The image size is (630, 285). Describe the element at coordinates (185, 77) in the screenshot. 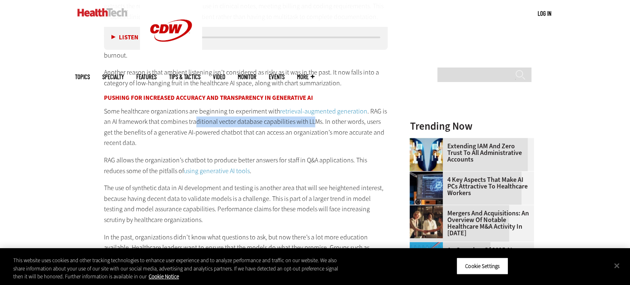

I see `a: Tips & Tactics` at that location.